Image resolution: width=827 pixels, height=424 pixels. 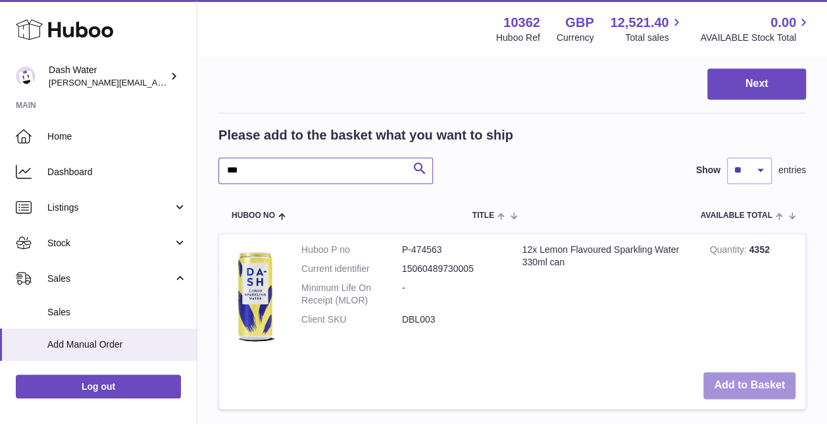 I want to click on span: AVAILABLE Stock Total, so click(x=756, y=38).